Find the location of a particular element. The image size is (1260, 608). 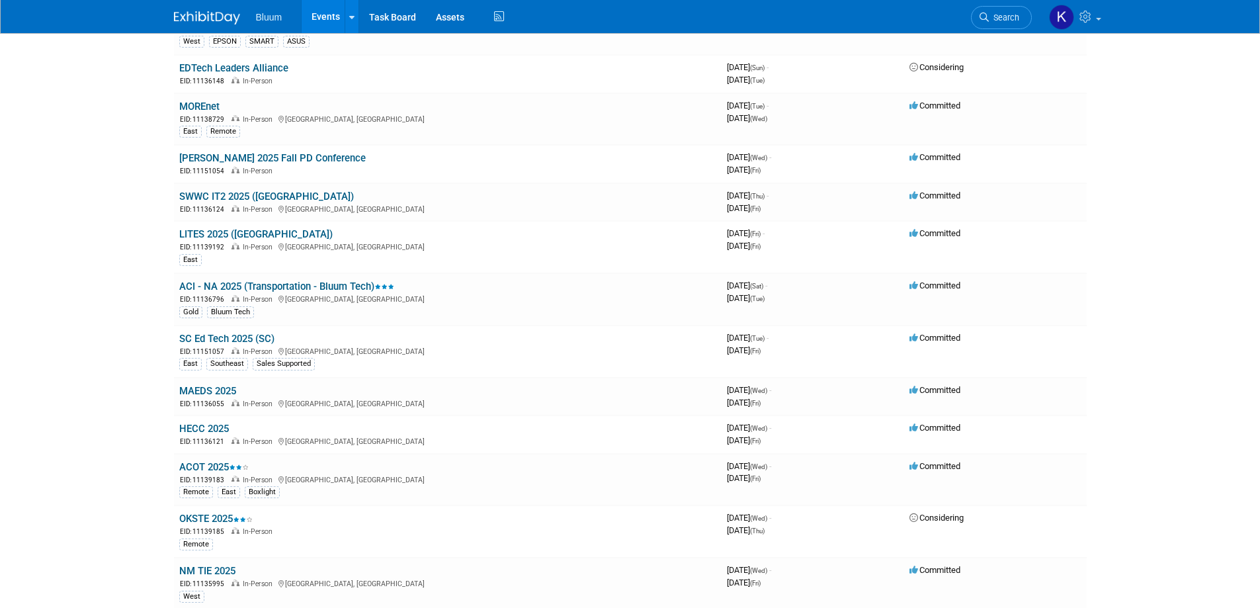

div: Remote is located at coordinates (196, 492).